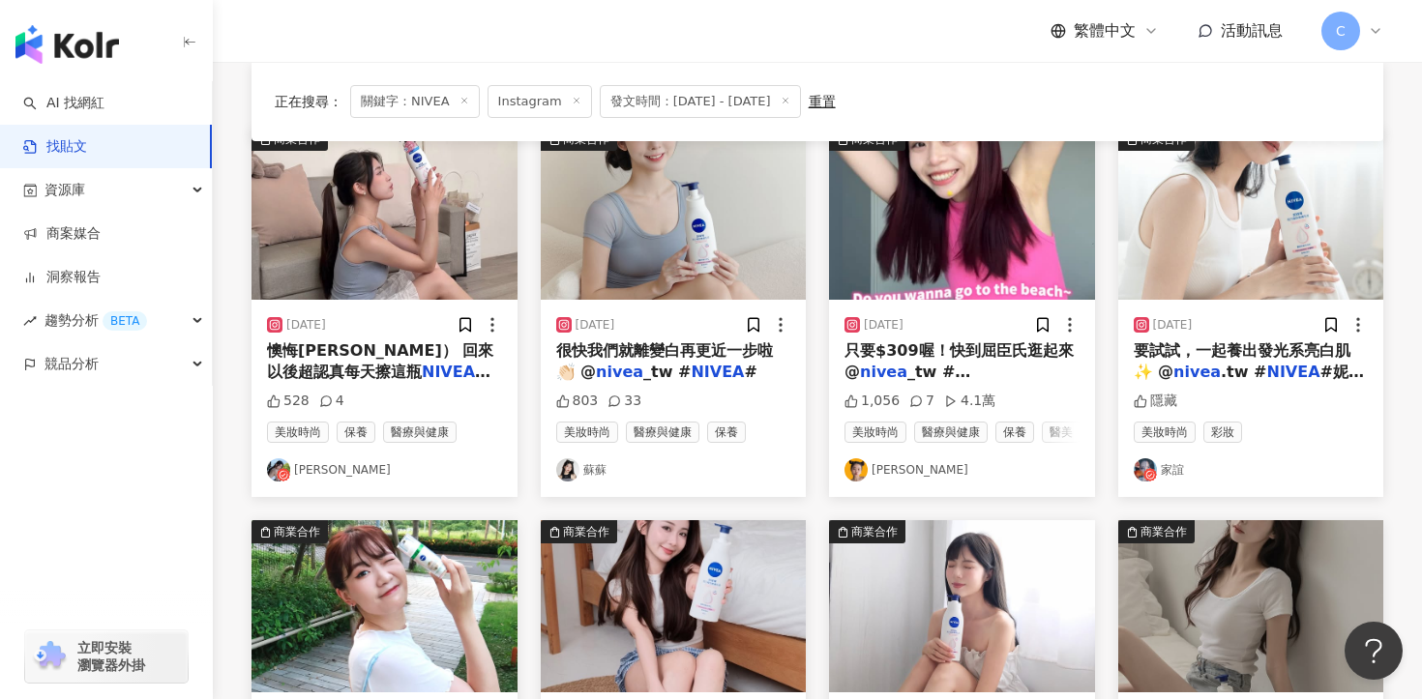 Image resolution: width=1422 pixels, height=699 pixels. What do you see at coordinates (667, 371) in the screenshot?
I see `span: _tw #` at bounding box center [667, 371].